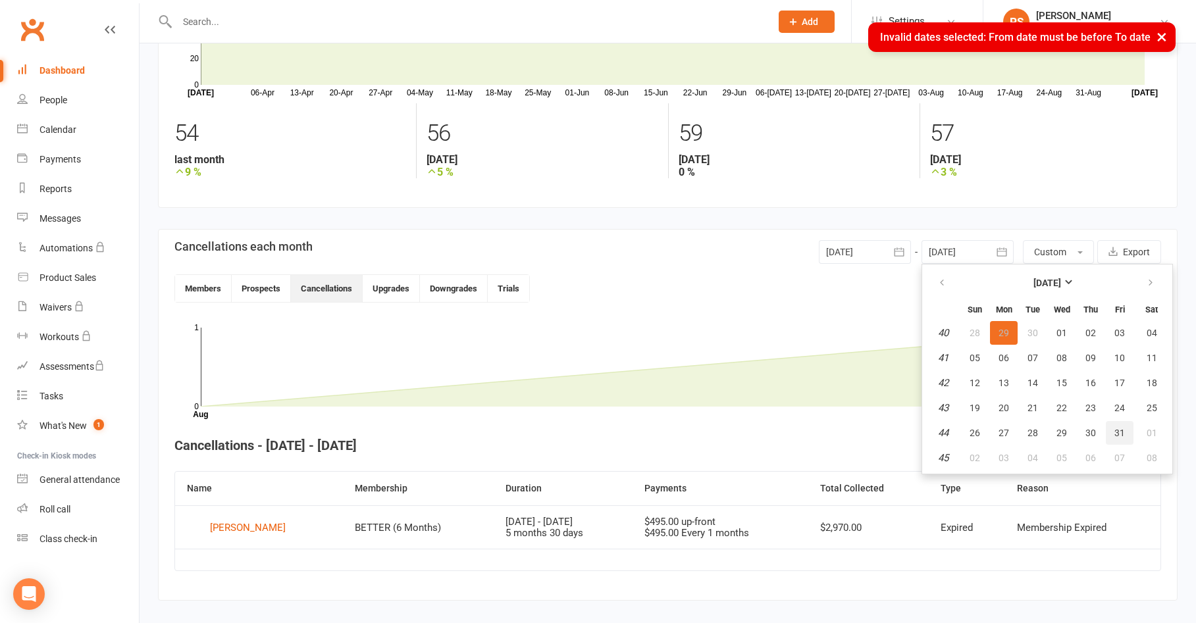  What do you see at coordinates (974, 433) in the screenshot?
I see `button: 26` at bounding box center [974, 433].